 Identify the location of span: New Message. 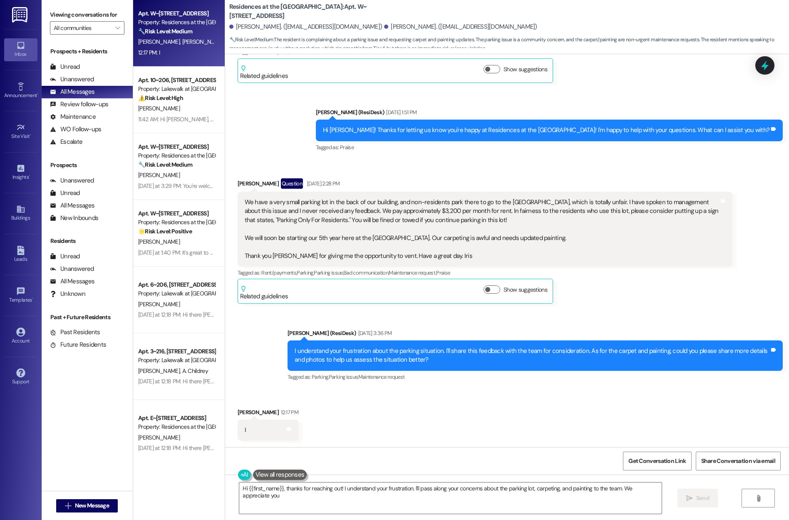
(92, 505).